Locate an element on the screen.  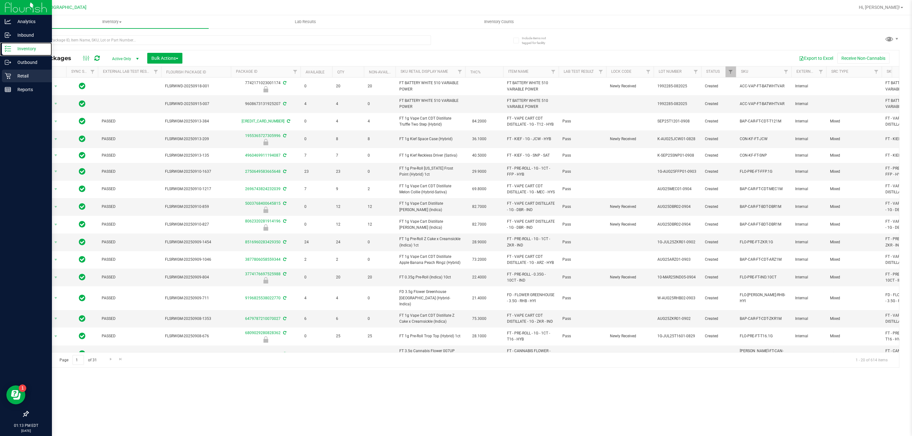
span: FT - KIEF - 1G - SNP - SAT is located at coordinates (531, 155).